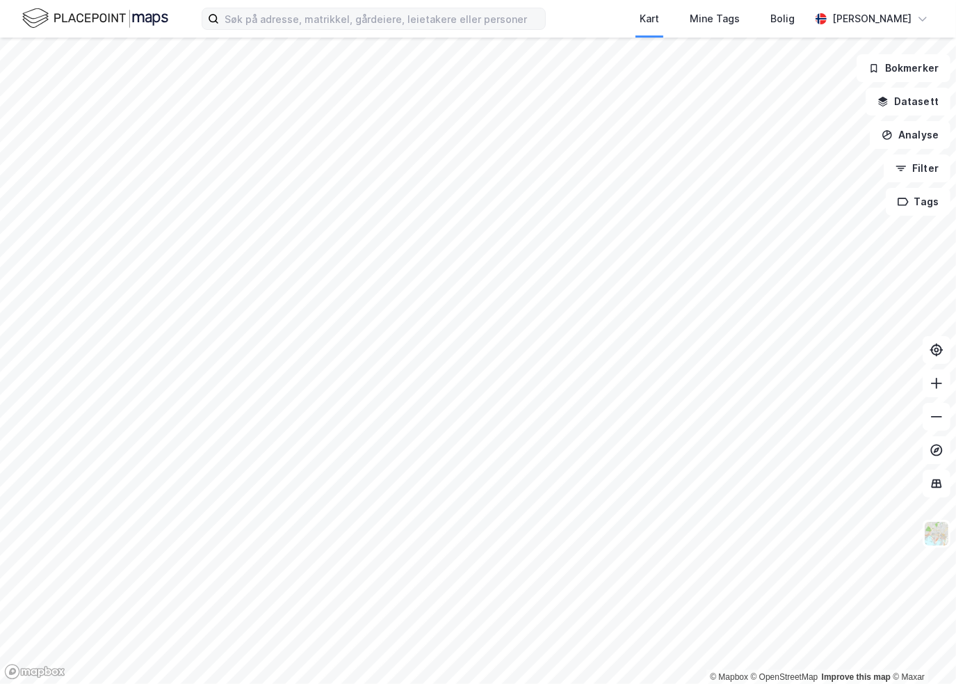 Image resolution: width=956 pixels, height=684 pixels. Describe the element at coordinates (922, 650) in the screenshot. I see `div: Chat Widget` at that location.